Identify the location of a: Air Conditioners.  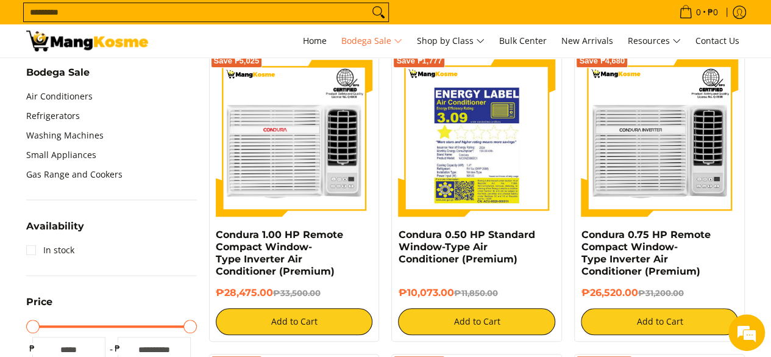
(59, 96).